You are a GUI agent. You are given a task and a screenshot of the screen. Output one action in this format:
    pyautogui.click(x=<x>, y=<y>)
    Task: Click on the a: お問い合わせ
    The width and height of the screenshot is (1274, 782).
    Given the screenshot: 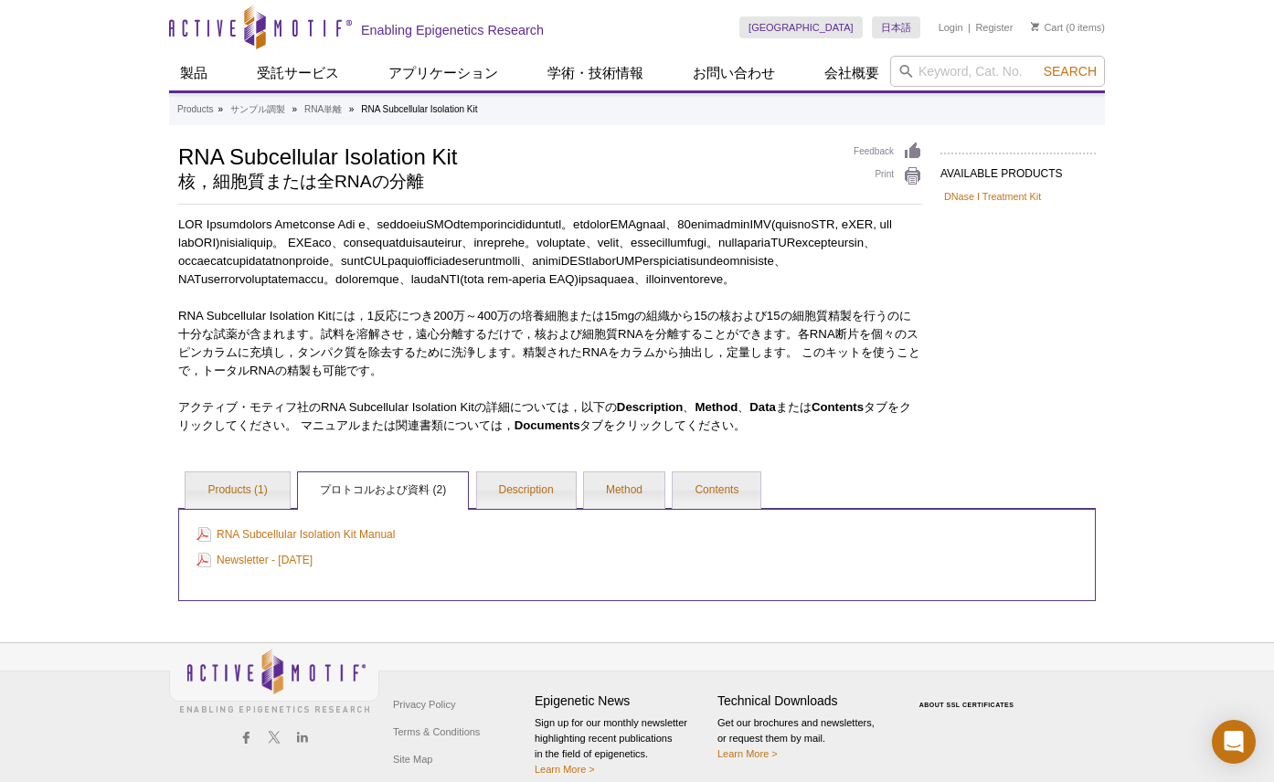 What is the action you would take?
    pyautogui.click(x=734, y=73)
    